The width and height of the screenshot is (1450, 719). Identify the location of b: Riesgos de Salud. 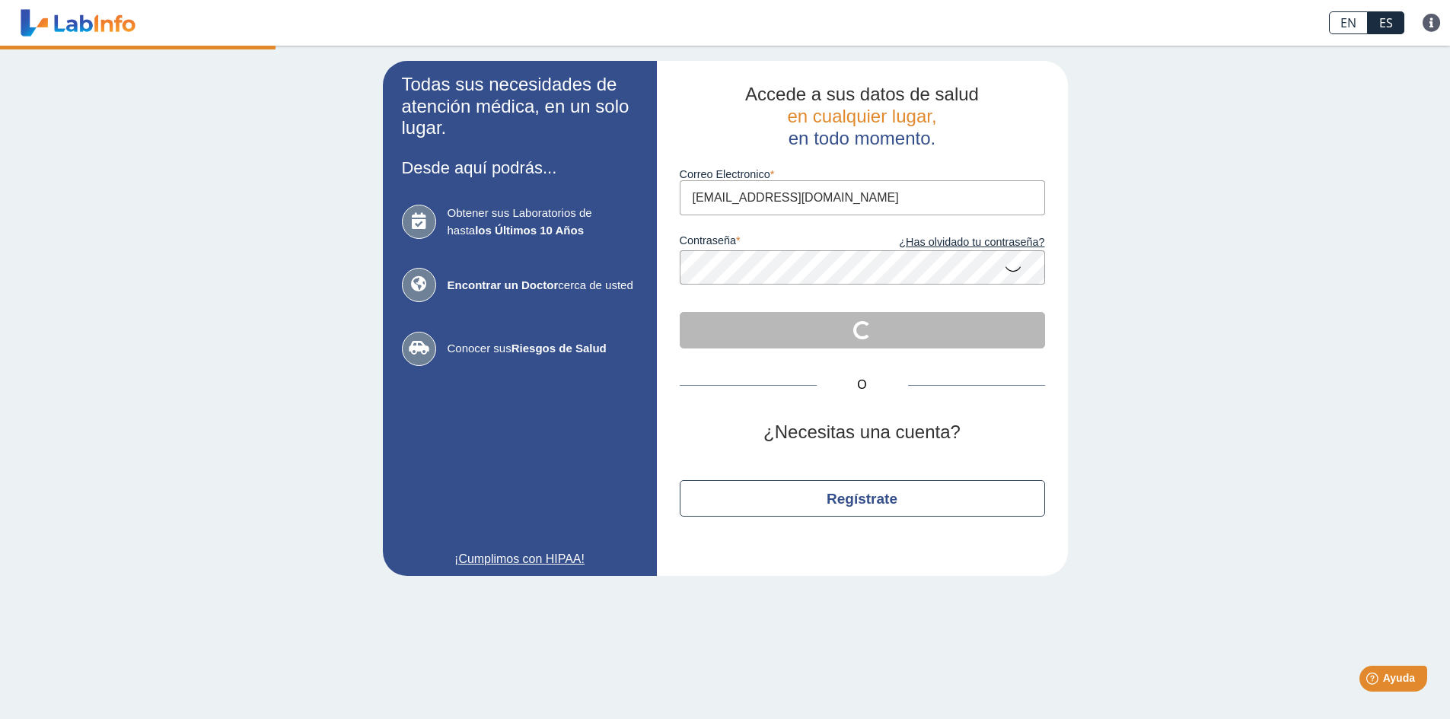
(559, 348).